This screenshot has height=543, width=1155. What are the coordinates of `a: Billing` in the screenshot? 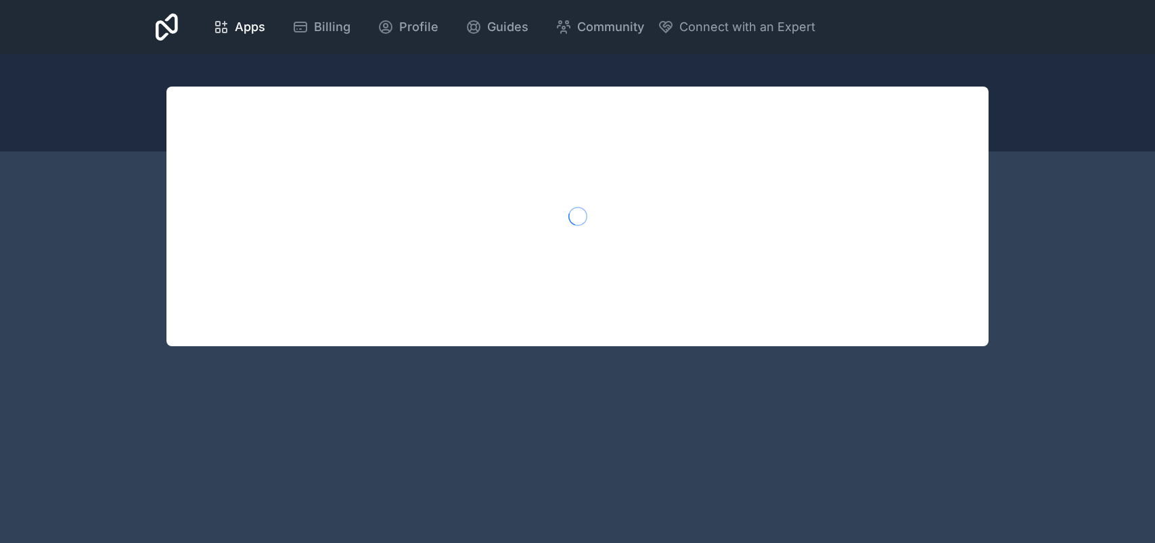 It's located at (321, 27).